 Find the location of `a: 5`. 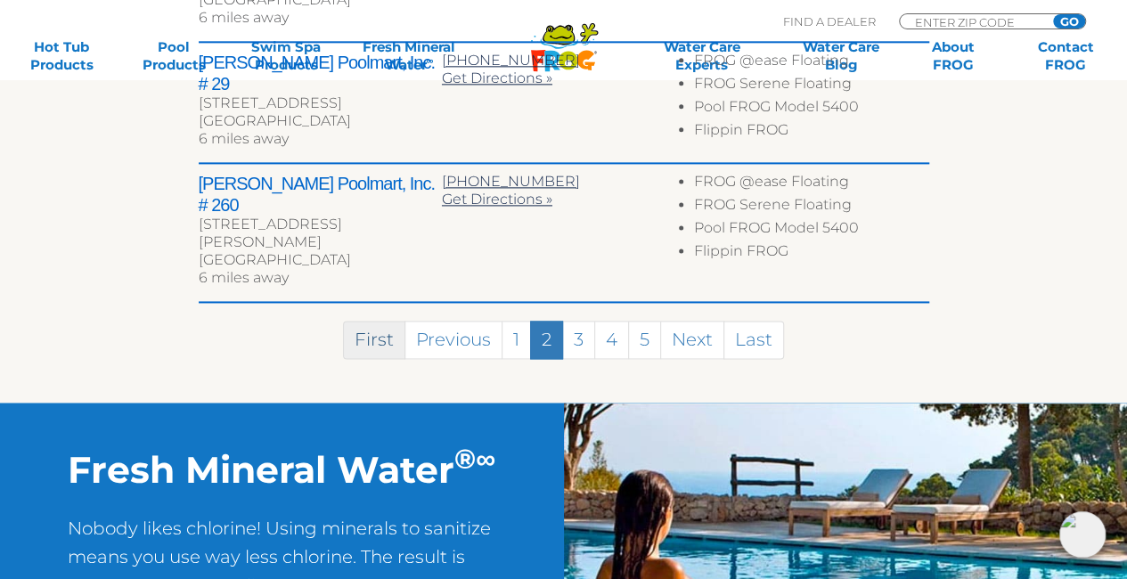

a: 5 is located at coordinates (644, 339).